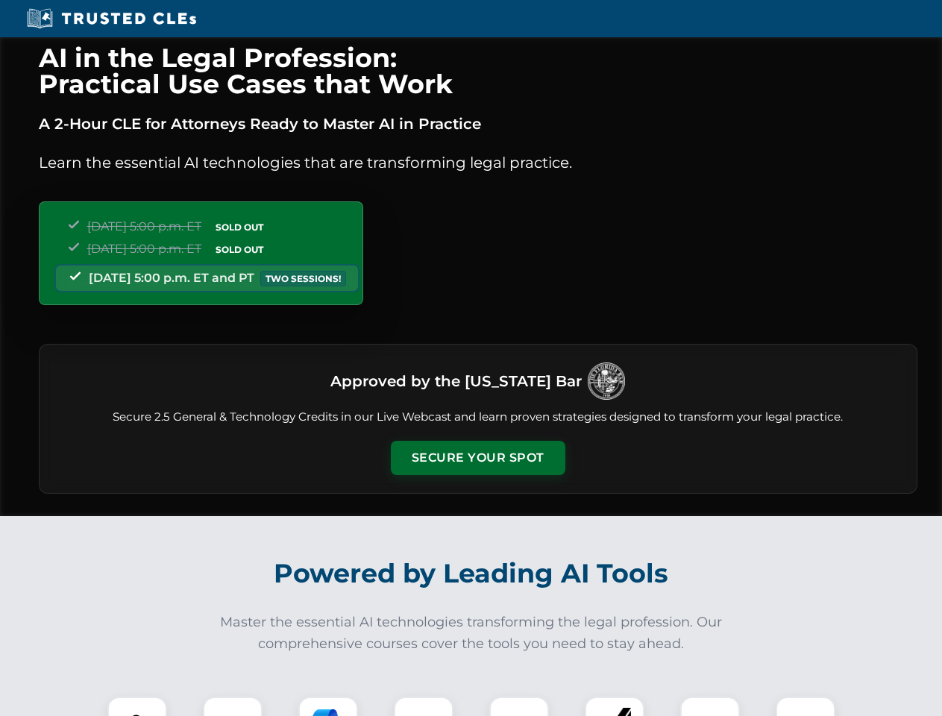  I want to click on h1: AI in the Legal Profession: Practical Use Cases that Work, so click(478, 71).